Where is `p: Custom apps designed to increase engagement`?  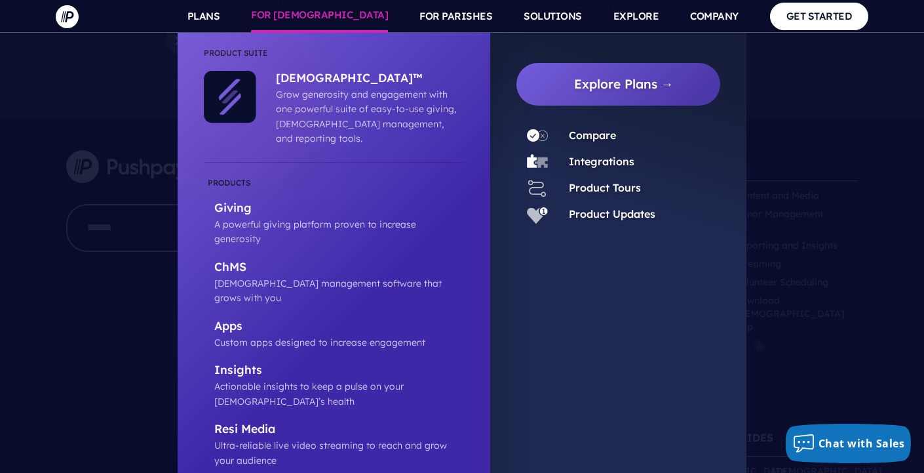
p: Custom apps designed to increase engagement is located at coordinates (339, 342).